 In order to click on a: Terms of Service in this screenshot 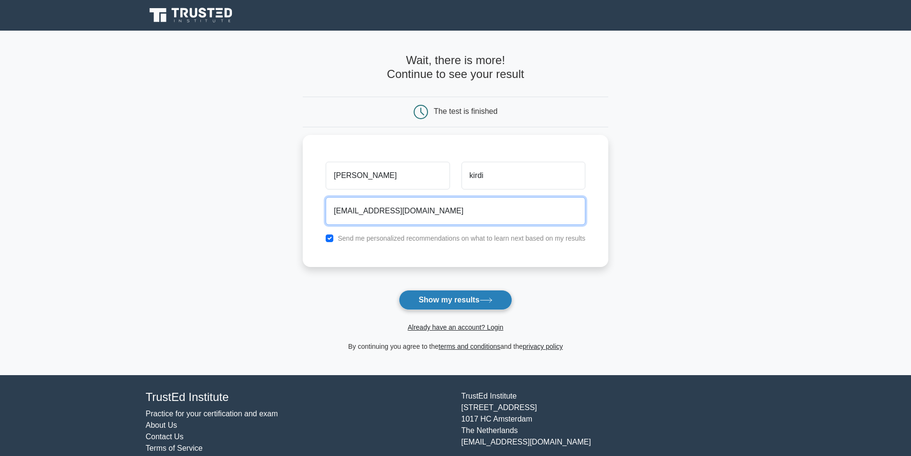, I will do `click(174, 448)`.